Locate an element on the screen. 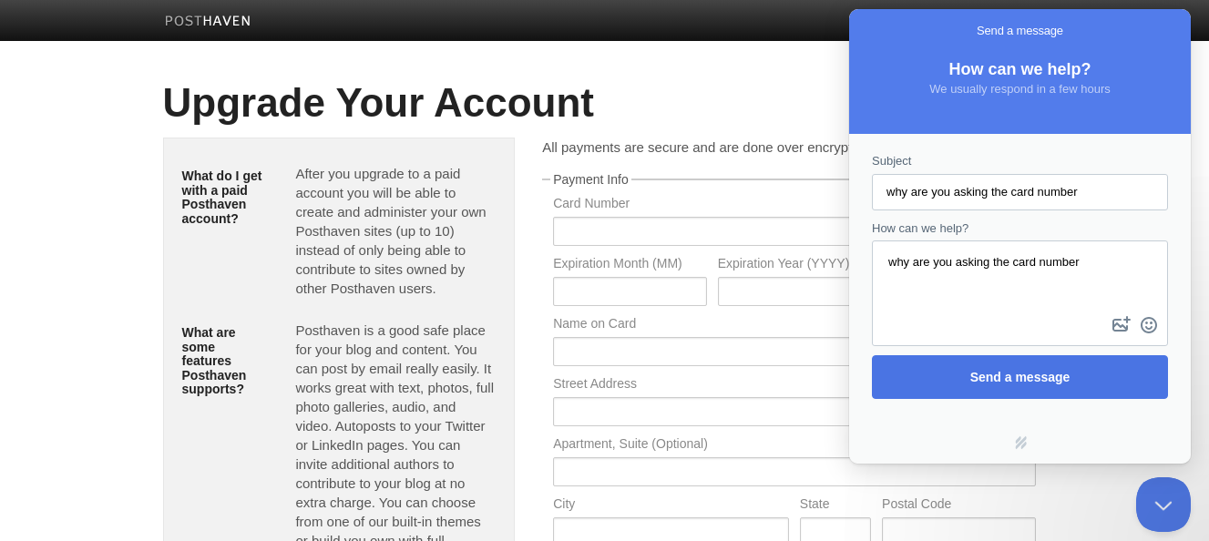 This screenshot has height=541, width=1209. label: Name on Card is located at coordinates (794, 325).